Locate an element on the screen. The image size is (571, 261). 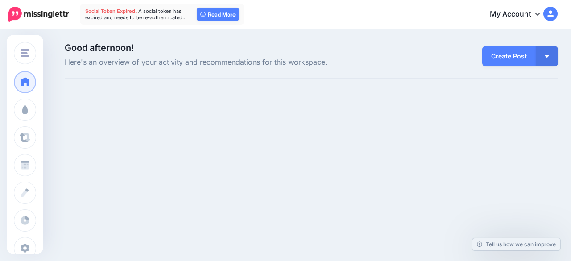
span: Social Token Expired. is located at coordinates (111, 11).